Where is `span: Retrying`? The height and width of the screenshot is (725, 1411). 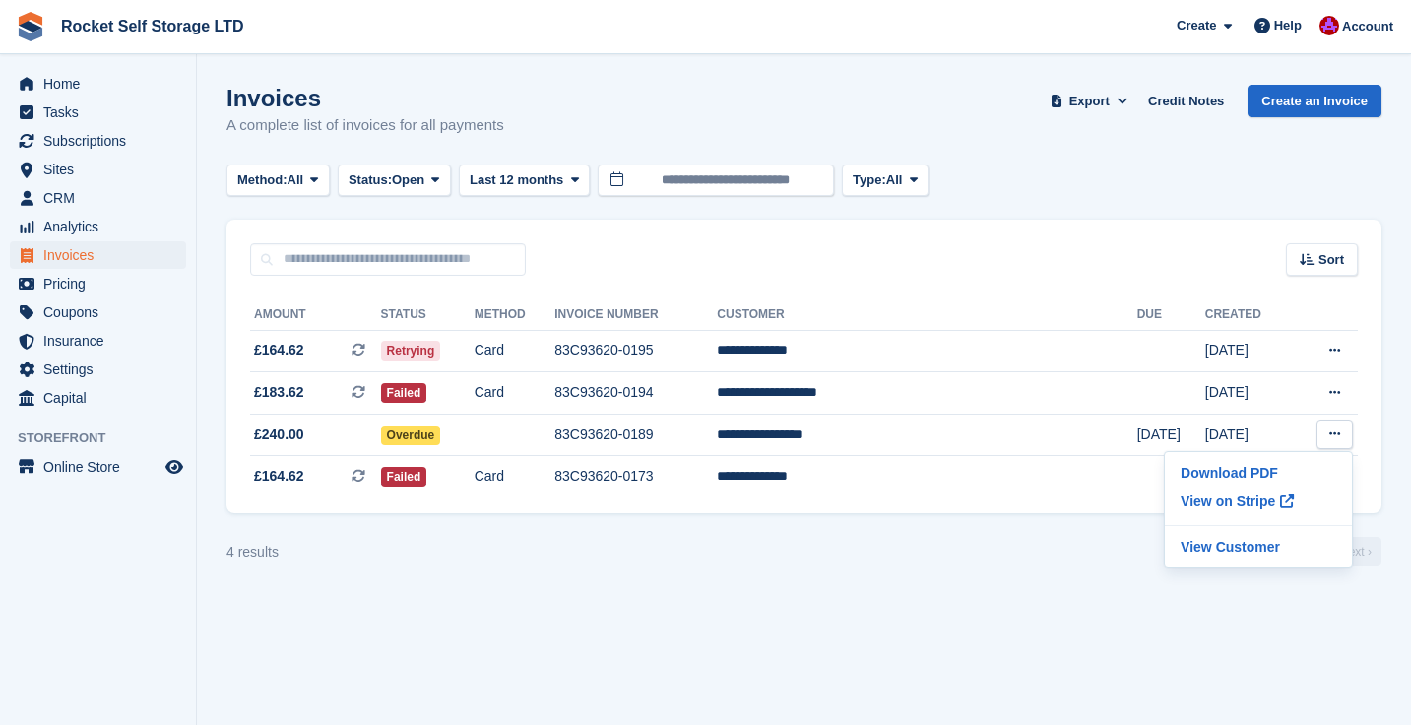 span: Retrying is located at coordinates (411, 351).